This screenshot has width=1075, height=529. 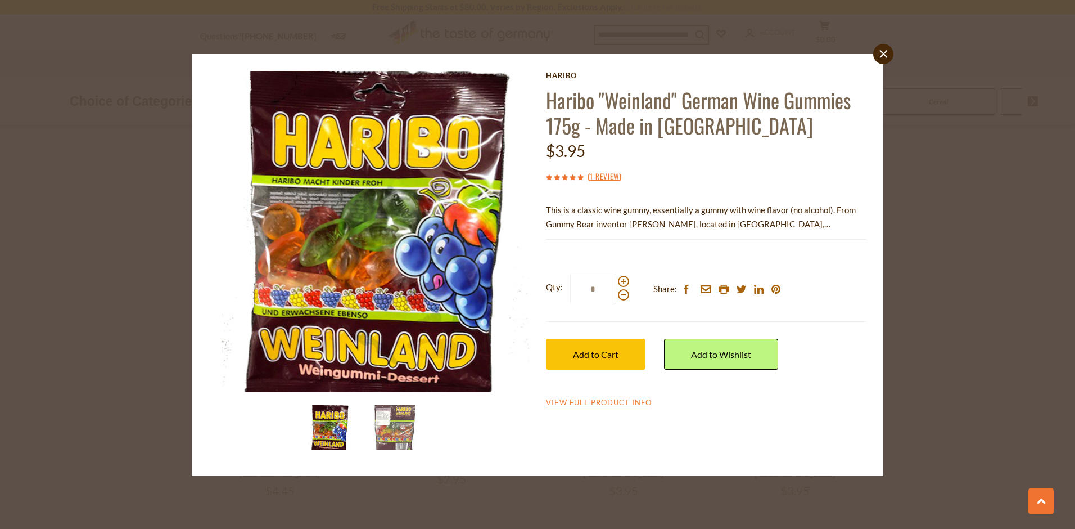 What do you see at coordinates (599, 403) in the screenshot?
I see `a: View Full Product Info` at bounding box center [599, 403].